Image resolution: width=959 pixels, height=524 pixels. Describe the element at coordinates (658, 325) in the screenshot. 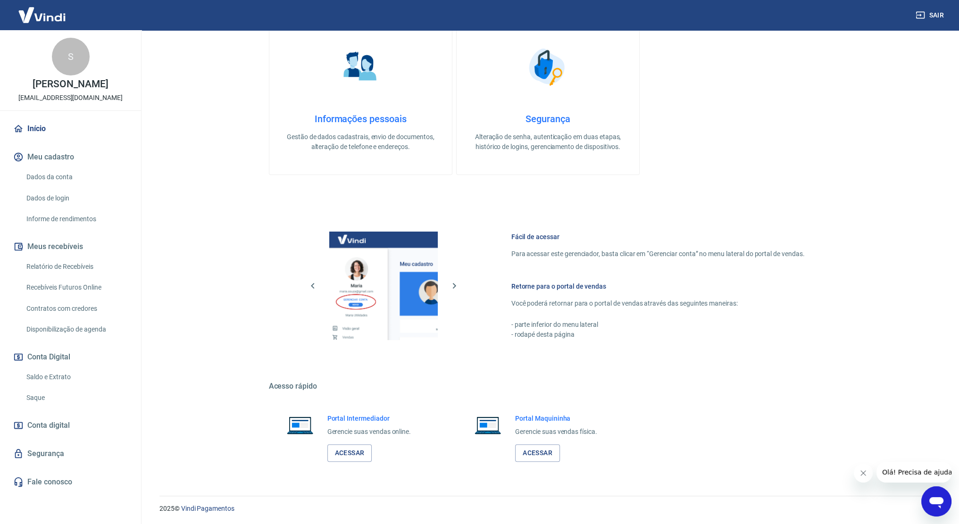

I see `p: - parte inferior do menu lateral` at that location.